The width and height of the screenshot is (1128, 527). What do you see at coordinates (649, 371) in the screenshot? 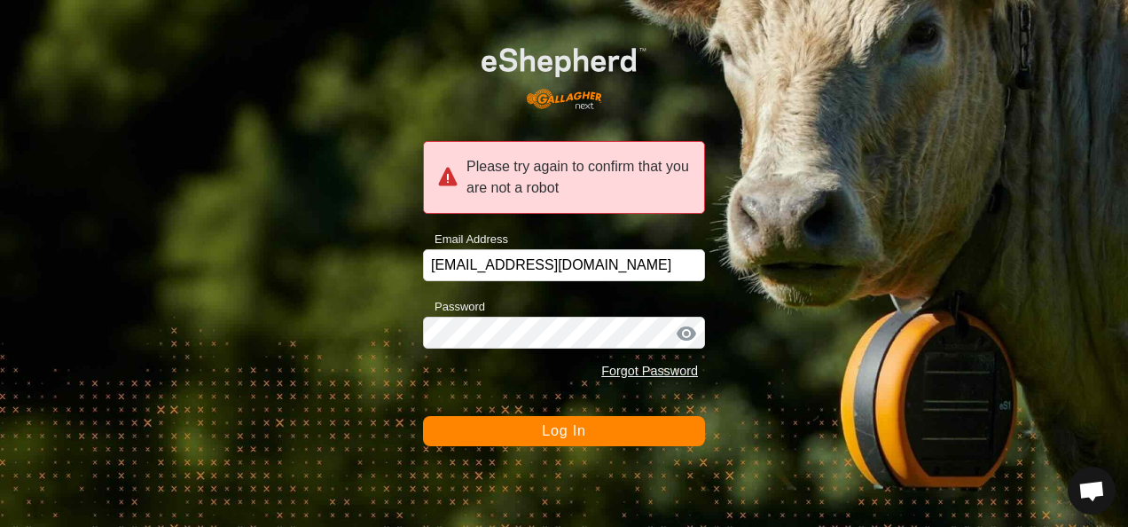
I see `a: Forgot Password` at bounding box center [649, 371].